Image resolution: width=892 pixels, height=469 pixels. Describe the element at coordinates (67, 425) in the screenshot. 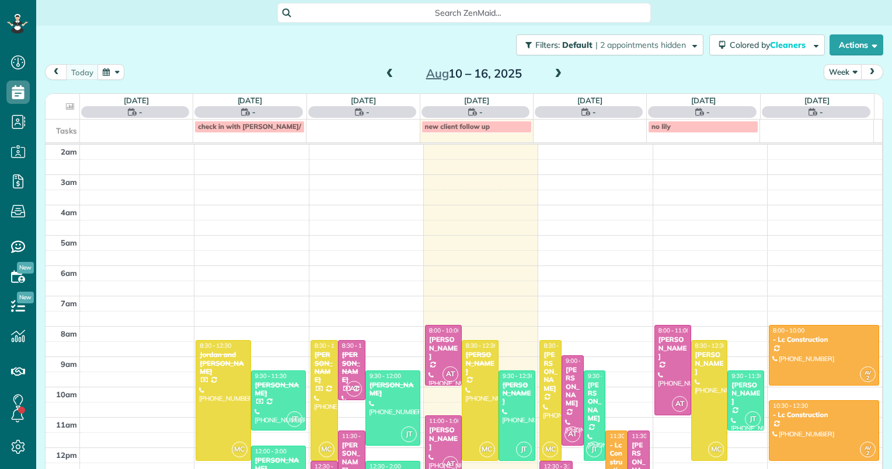

I see `span: 11am` at that location.